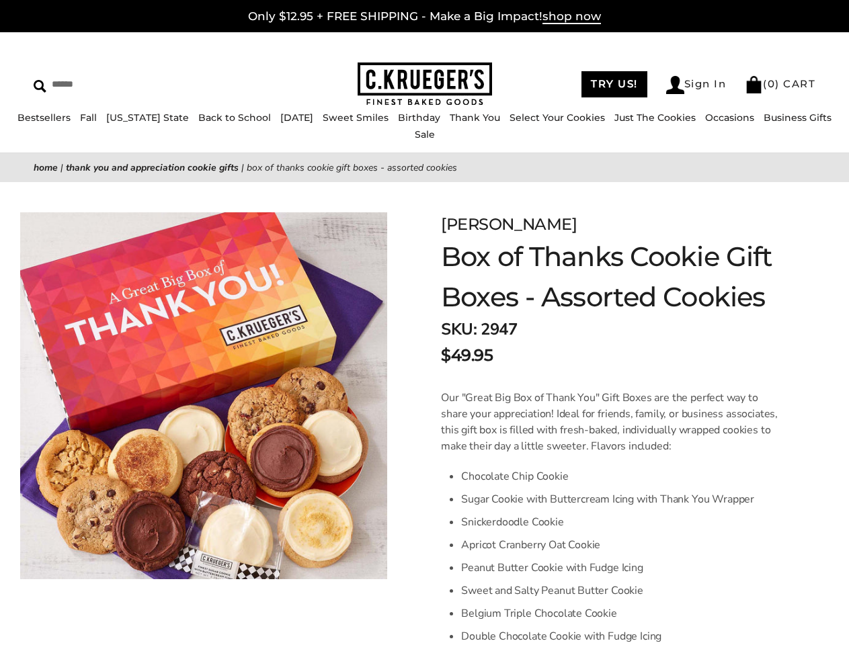  I want to click on p: Our "Great Big Box of Thank You" Gift Boxes are the perfect way to share your appreciation! Ideal..., so click(611, 422).